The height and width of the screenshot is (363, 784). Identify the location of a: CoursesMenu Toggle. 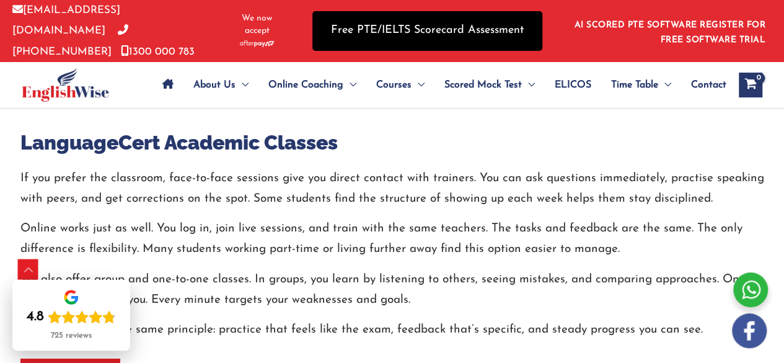
(400, 85).